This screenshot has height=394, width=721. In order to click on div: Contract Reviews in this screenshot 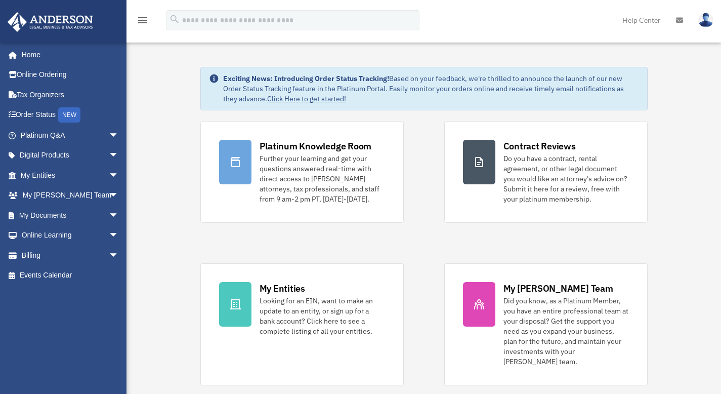, I will do `click(539, 146)`.